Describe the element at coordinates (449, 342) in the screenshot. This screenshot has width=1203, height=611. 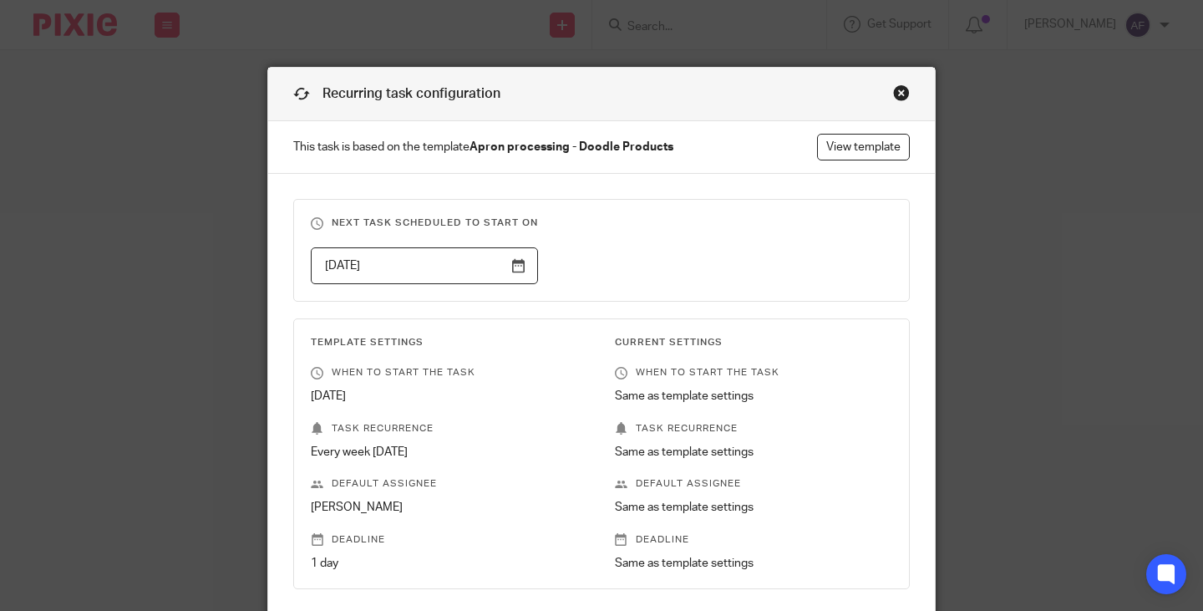
I see `h3: Template Settings` at that location.